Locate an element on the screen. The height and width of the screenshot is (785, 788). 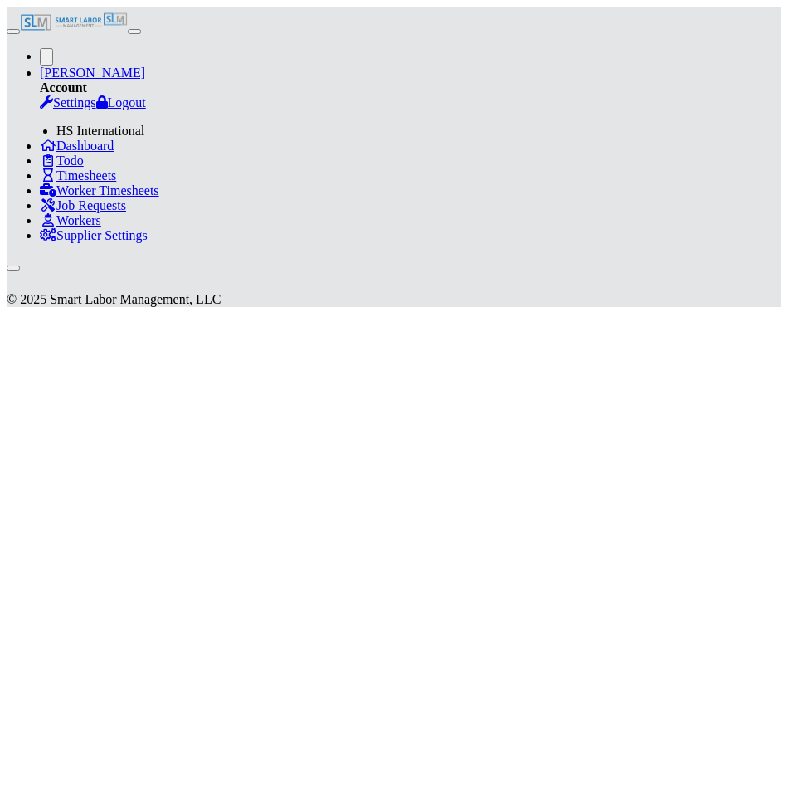
a: Timesheets is located at coordinates (78, 175).